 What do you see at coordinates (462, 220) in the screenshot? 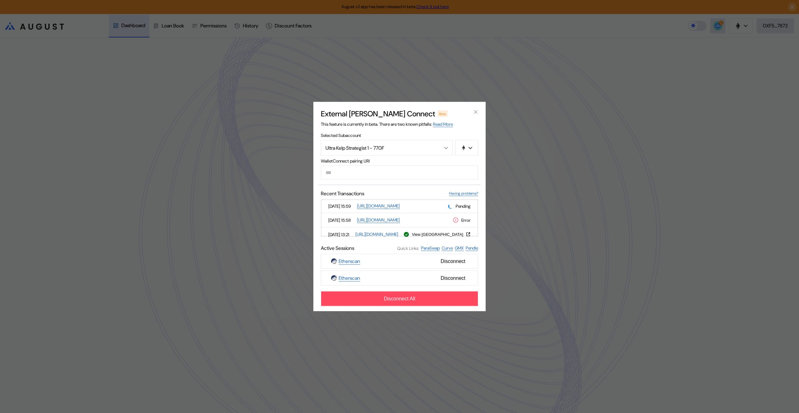
I see `div: Error` at bounding box center [462, 220].